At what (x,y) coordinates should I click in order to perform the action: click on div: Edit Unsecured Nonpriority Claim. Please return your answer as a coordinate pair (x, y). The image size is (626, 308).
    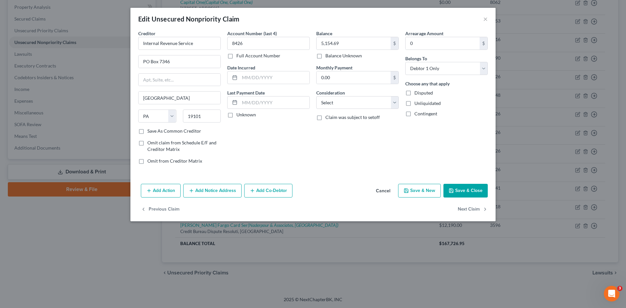
    Looking at the image, I should click on (189, 19).